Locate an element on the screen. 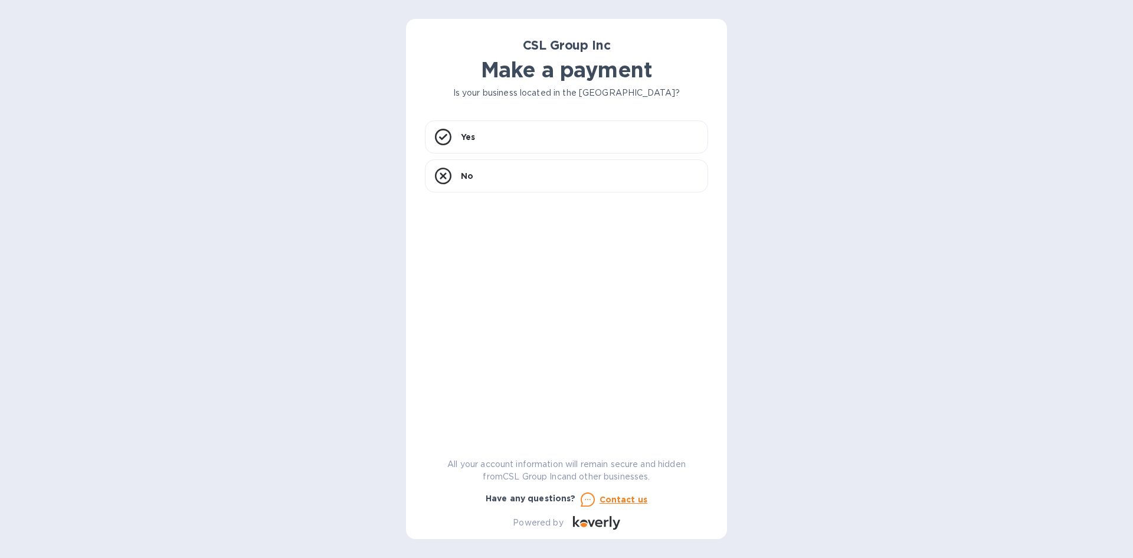 This screenshot has width=1133, height=558. p: All your account information will remain secure and hidden from CSL Group Inc and other businesses. is located at coordinates (567, 470).